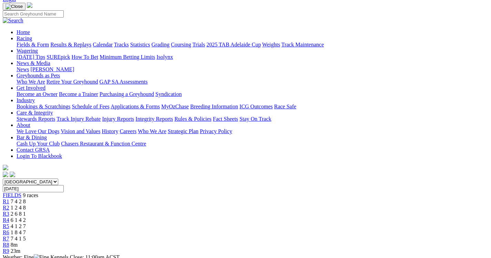  Describe the element at coordinates (71, 44) in the screenshot. I see `a: Results & Replays` at that location.